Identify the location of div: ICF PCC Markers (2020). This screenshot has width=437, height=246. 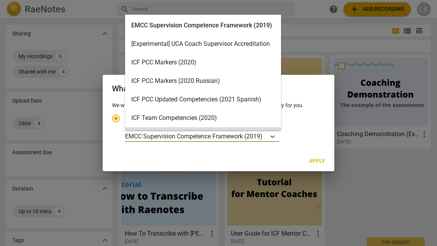
(203, 63).